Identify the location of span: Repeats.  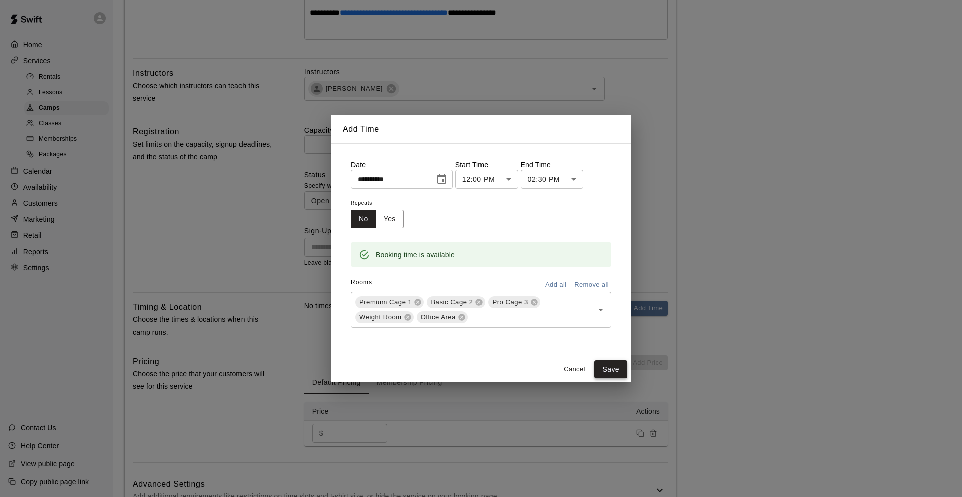
(381, 203).